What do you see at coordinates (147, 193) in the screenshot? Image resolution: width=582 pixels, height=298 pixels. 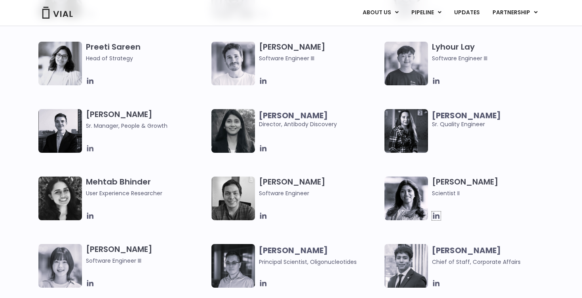 I see `span: User Experience Researcher` at bounding box center [147, 193].